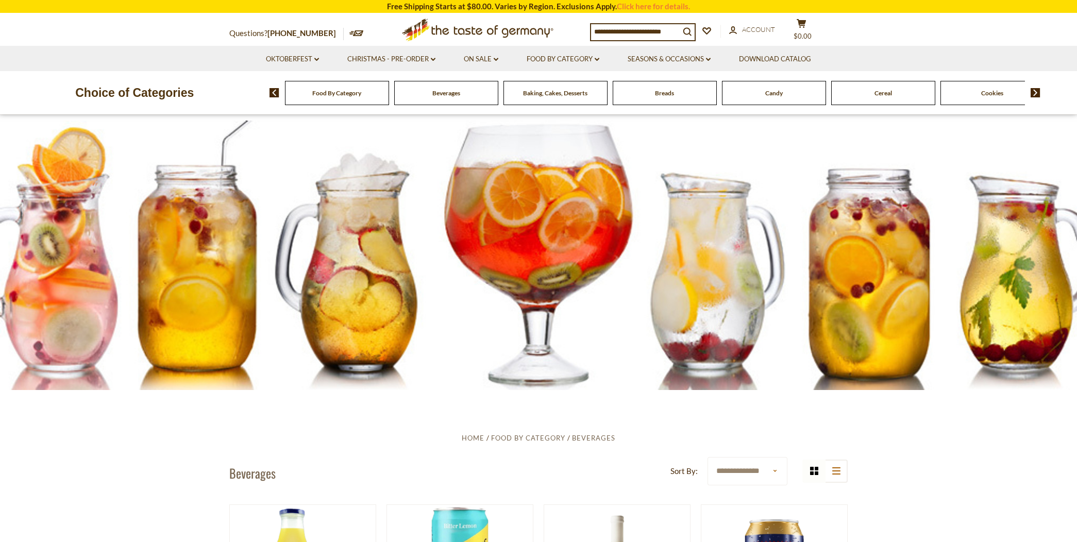 The width and height of the screenshot is (1077, 542). I want to click on a: Cereal, so click(883, 93).